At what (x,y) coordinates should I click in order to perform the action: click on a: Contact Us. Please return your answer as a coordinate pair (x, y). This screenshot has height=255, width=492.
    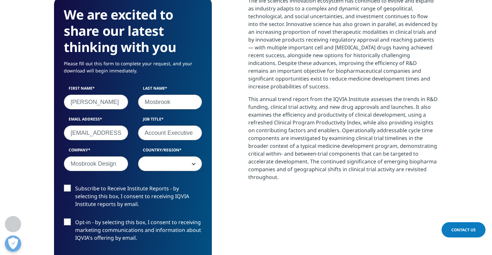
    Looking at the image, I should click on (463, 230).